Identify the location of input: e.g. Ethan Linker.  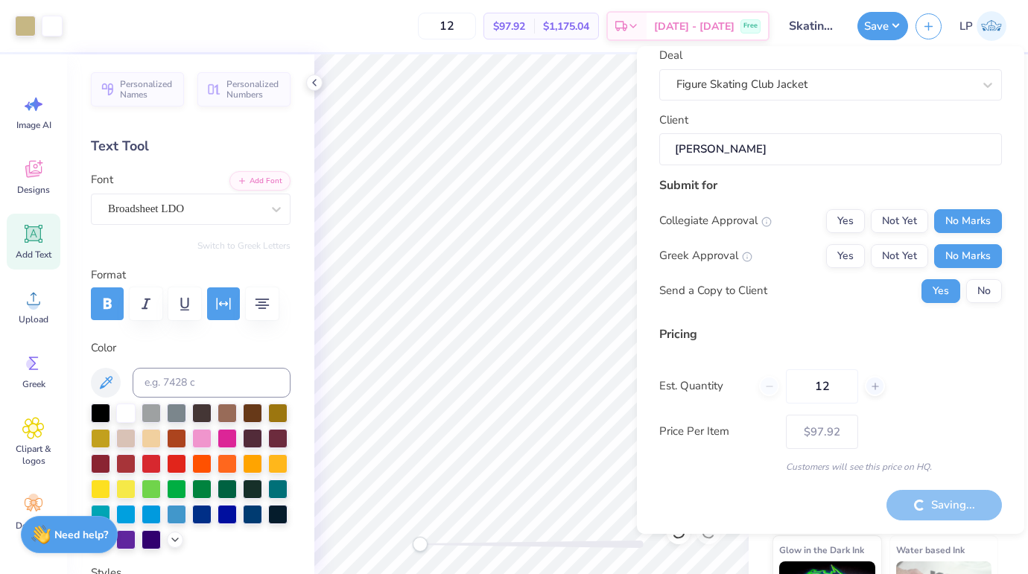
(830, 149).